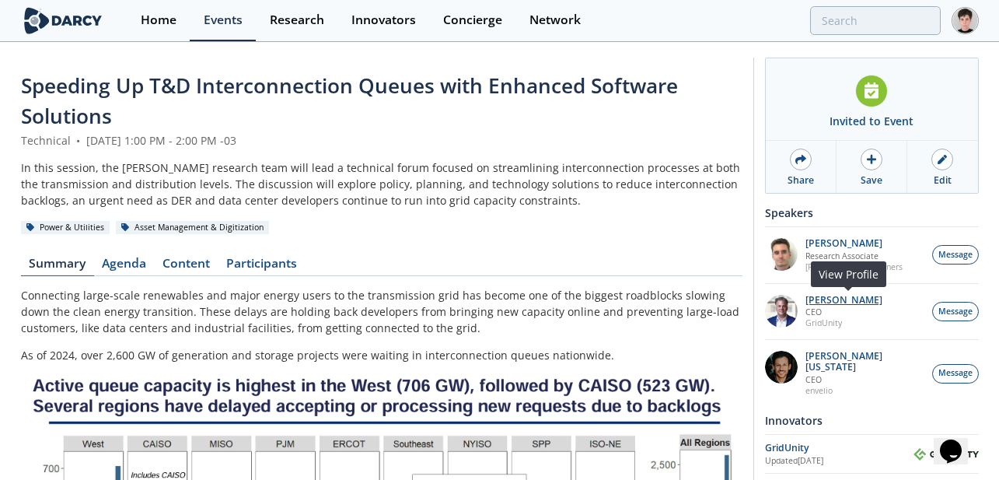 This screenshot has width=999, height=480. I want to click on p: Connecting large-scale renewables and major energy users to the transmission grid has become one ..., so click(382, 311).